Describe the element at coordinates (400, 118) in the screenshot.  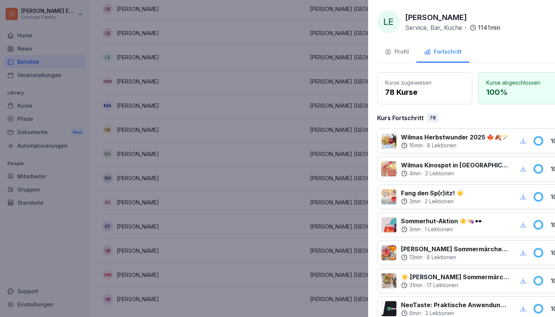
I see `p: Kurs Fortschritt` at that location.